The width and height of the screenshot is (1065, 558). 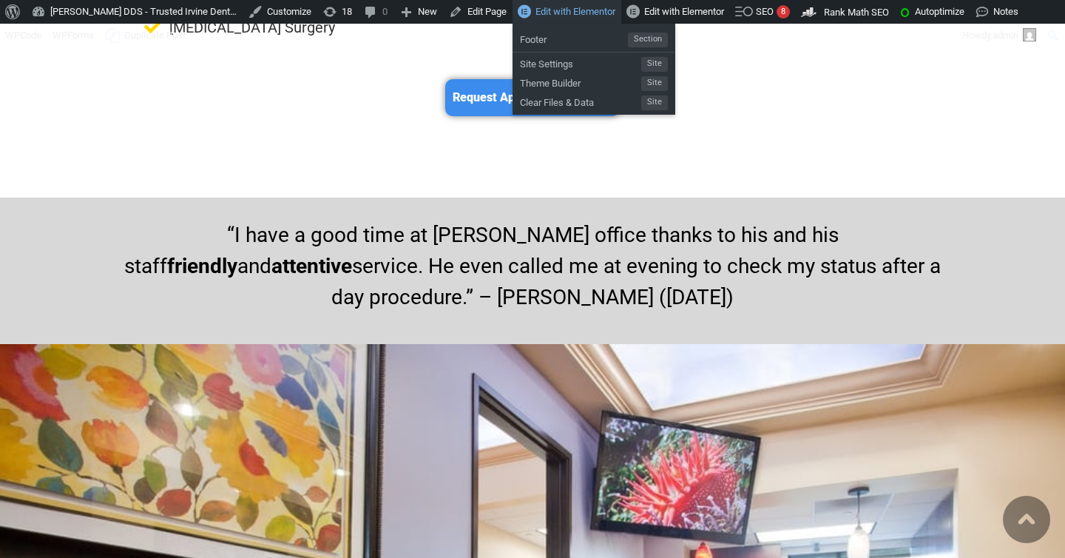 I want to click on div: 8, so click(x=783, y=12).